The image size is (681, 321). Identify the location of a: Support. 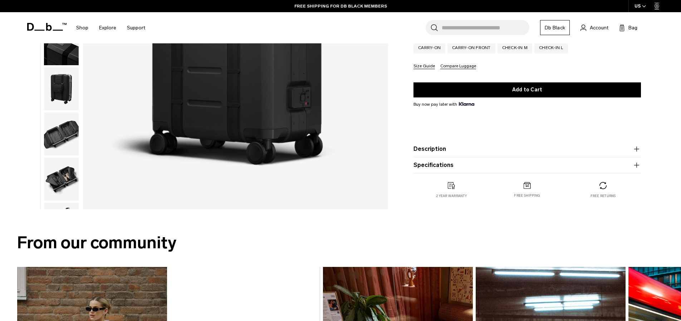
(136, 28).